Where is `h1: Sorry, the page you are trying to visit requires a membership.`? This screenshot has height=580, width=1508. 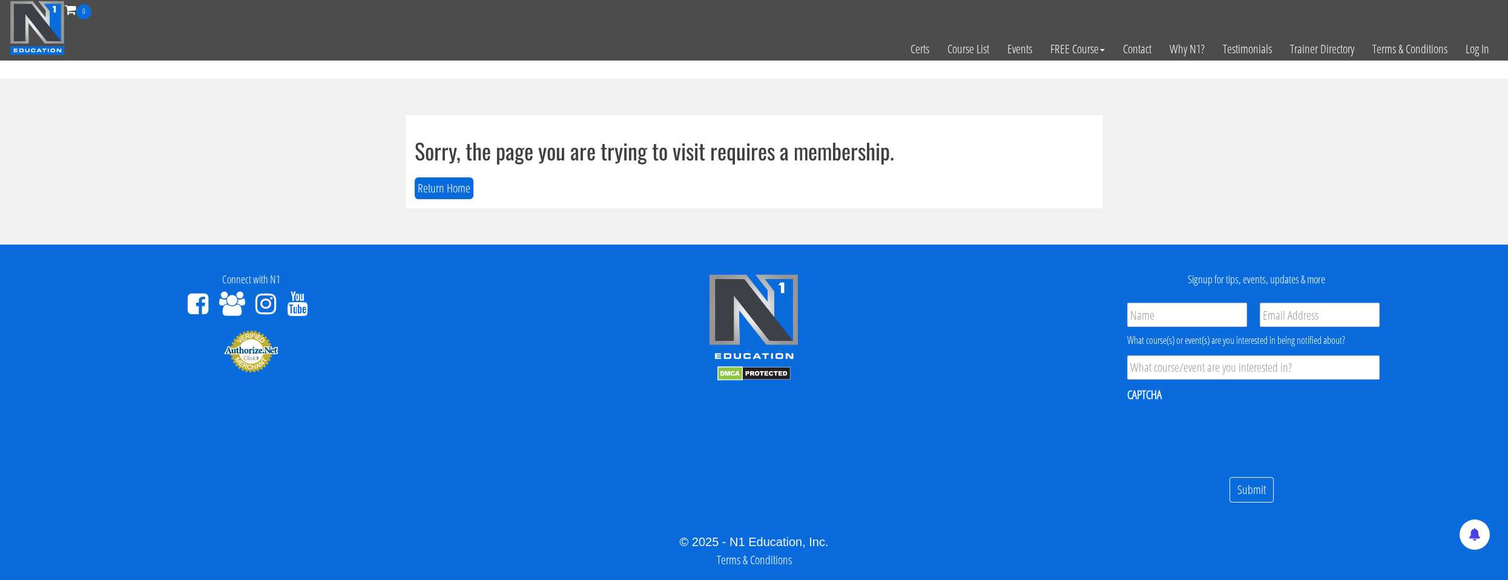 h1: Sorry, the page you are trying to visit requires a membership. is located at coordinates (755, 151).